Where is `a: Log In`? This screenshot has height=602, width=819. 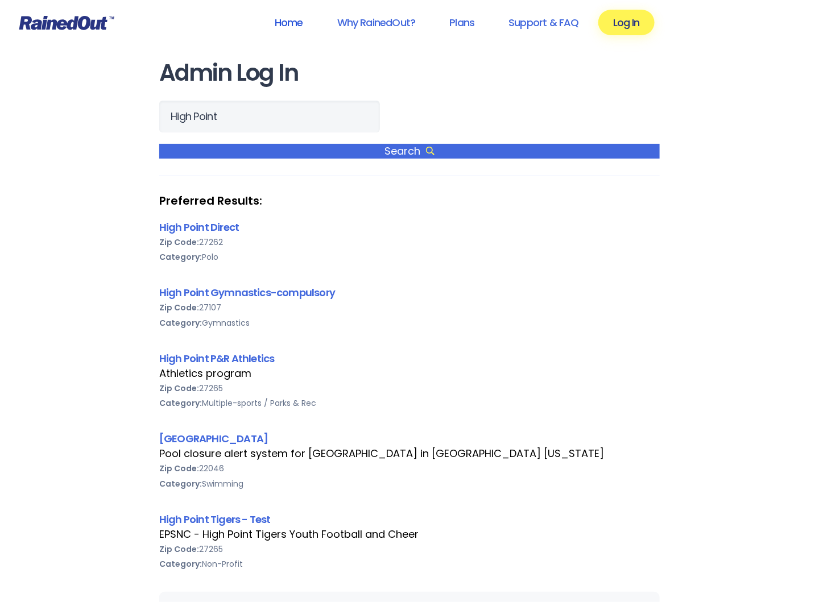 a: Log In is located at coordinates (626, 22).